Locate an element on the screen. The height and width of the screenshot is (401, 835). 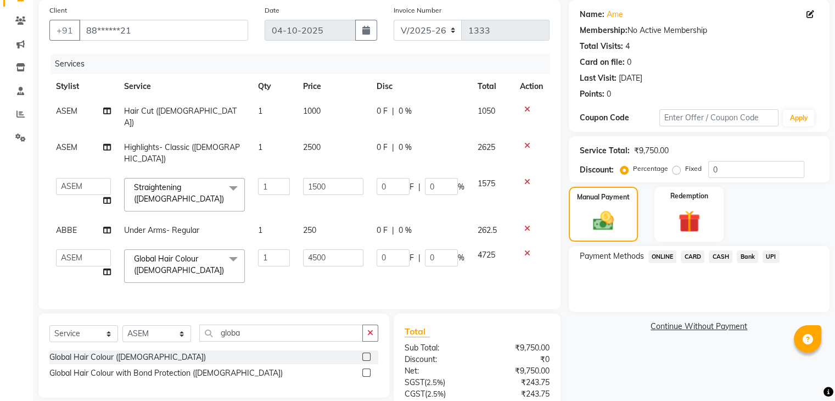
img: _cash.svg is located at coordinates (604, 221).